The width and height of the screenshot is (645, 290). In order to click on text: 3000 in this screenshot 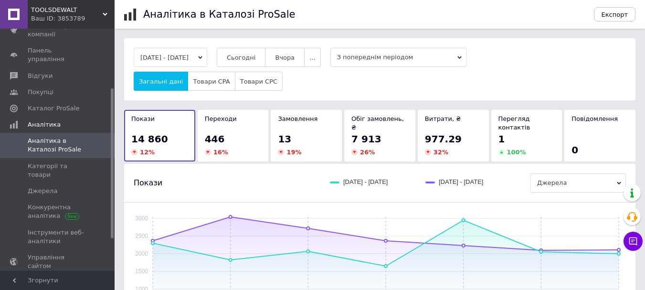, I will do `click(141, 218)`.